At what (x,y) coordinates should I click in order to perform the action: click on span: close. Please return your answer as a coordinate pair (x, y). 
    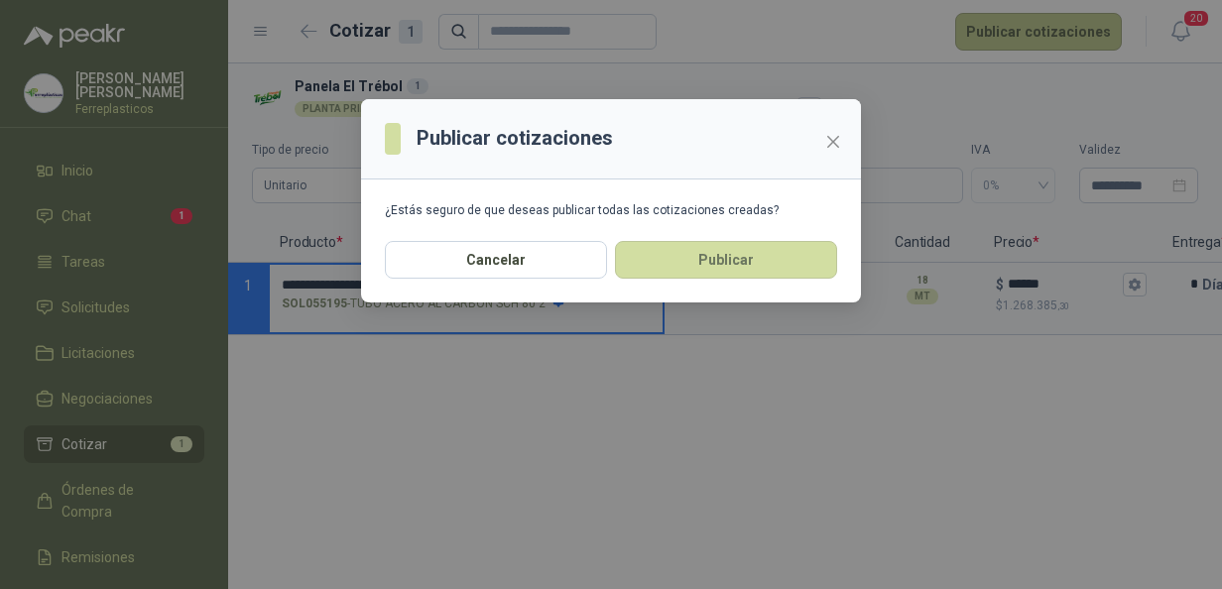
    Looking at the image, I should click on (833, 142).